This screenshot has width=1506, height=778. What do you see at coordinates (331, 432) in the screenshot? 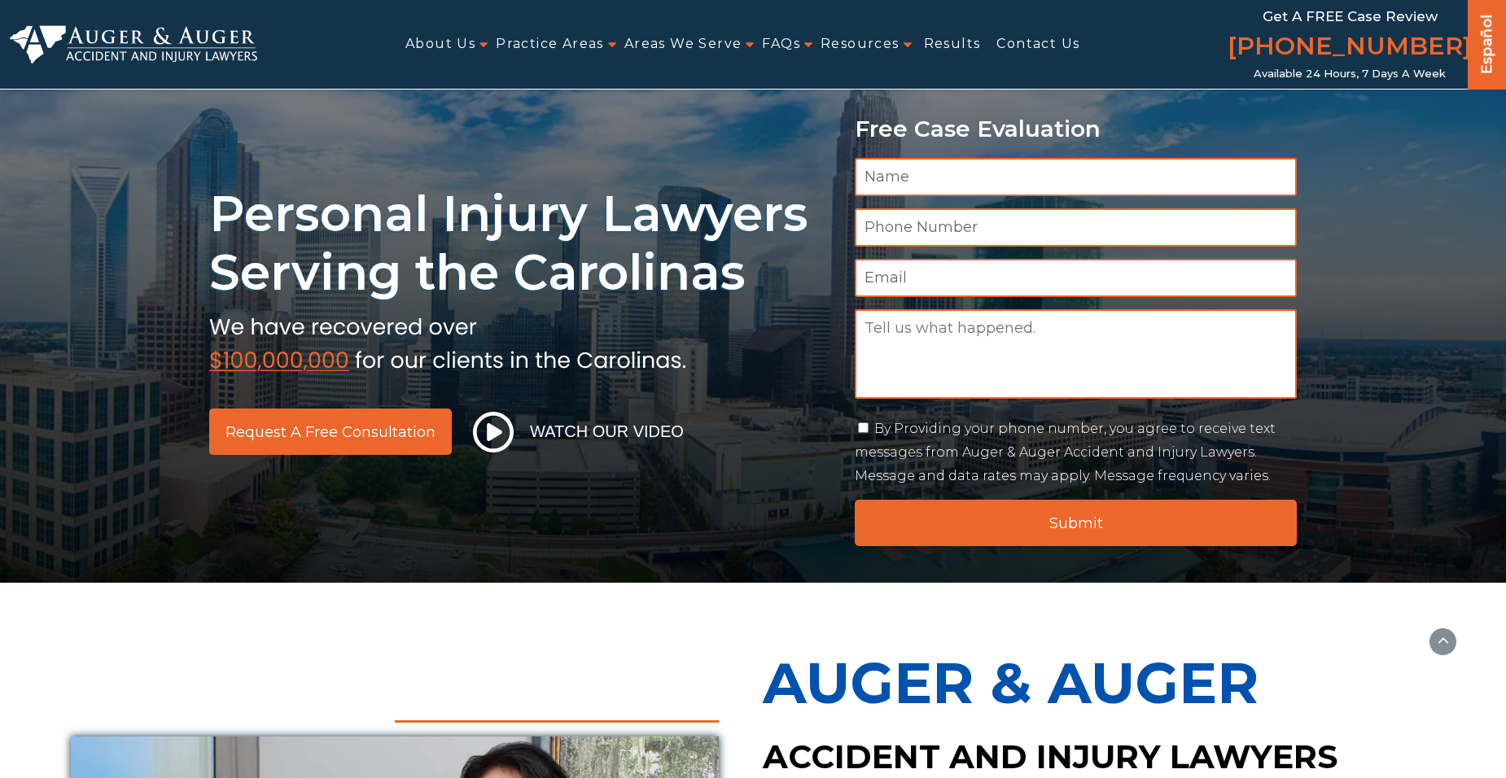
I see `a: Request a Free Consultation` at bounding box center [331, 432].